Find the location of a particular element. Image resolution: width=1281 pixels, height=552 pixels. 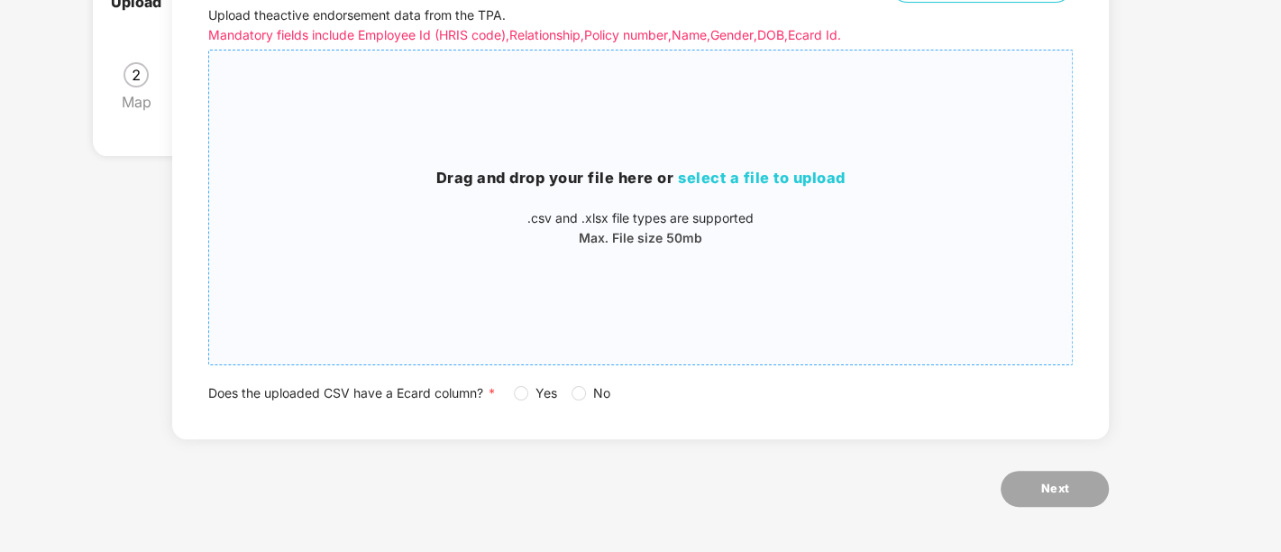

h3: Drag and drop your file here or is located at coordinates (641, 179).